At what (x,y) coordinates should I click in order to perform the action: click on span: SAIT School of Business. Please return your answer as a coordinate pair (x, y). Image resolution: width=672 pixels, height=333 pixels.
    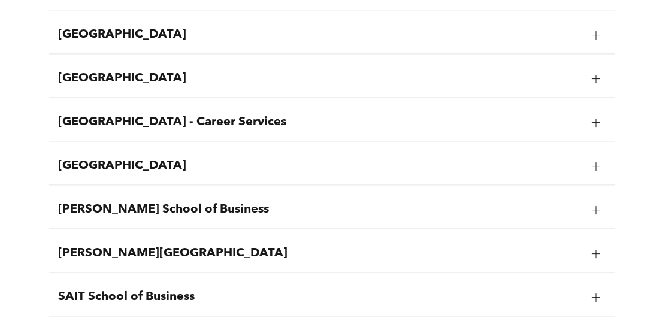
    Looking at the image, I should click on (320, 297).